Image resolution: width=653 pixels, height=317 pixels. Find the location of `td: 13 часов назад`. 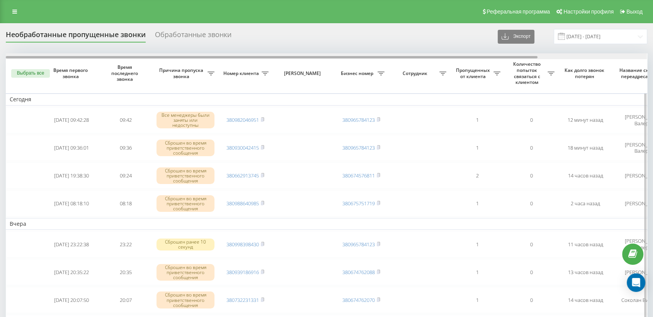

td: 13 часов назад is located at coordinates (585, 272).